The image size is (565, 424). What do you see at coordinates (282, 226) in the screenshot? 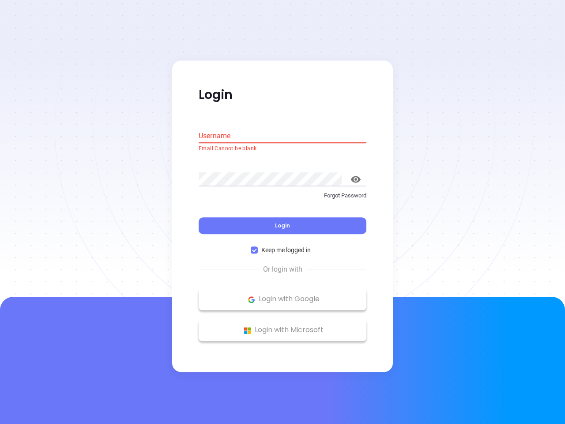
I see `button: Login` at bounding box center [282, 226].